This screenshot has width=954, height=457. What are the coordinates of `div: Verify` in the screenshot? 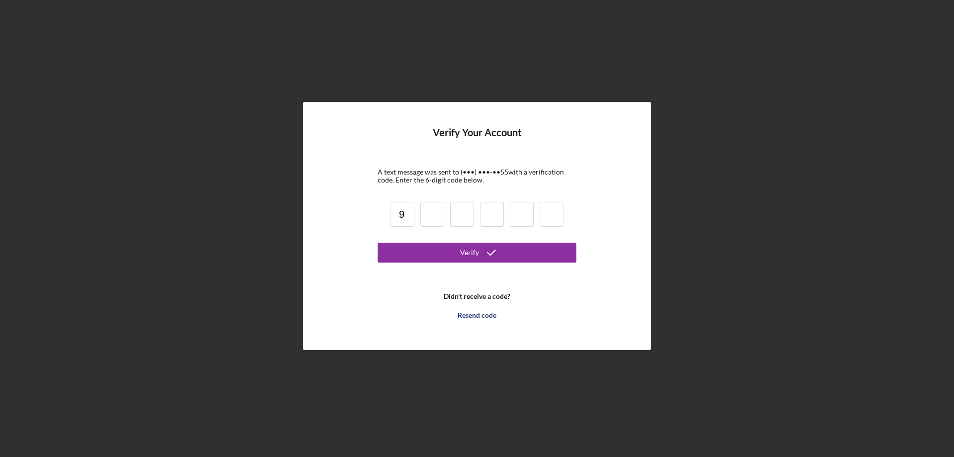 It's located at (470, 252).